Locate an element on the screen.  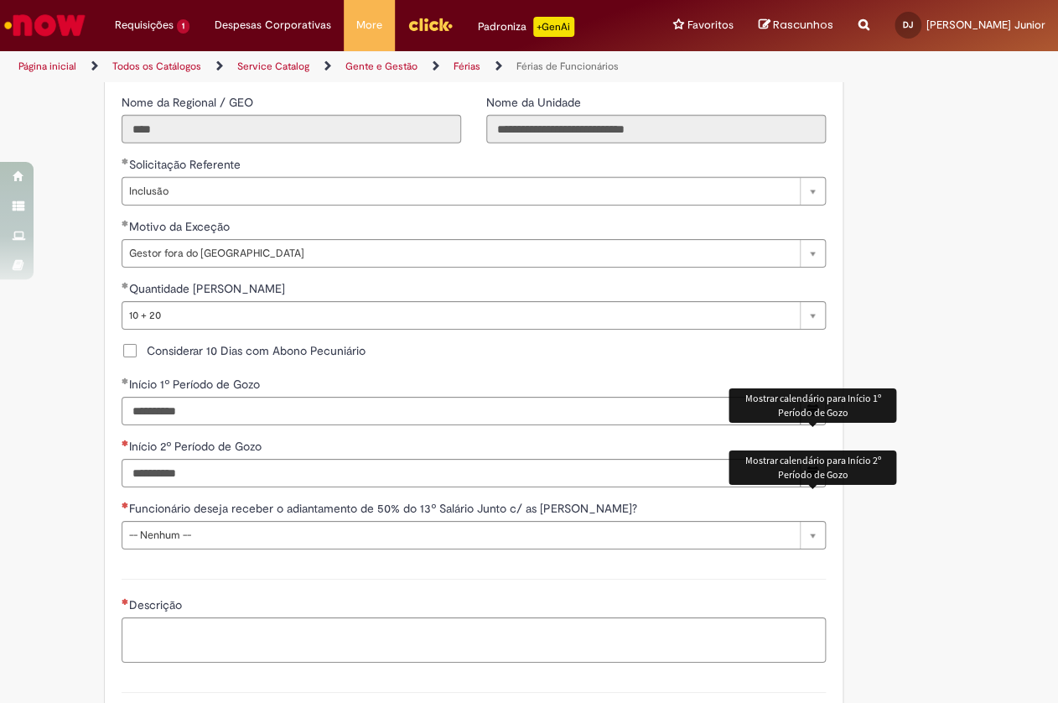
textarea: Descrição is located at coordinates (474, 640).